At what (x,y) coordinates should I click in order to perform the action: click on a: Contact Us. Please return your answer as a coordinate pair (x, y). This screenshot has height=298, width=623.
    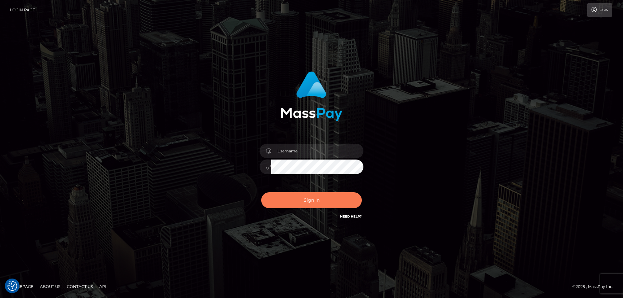
    Looking at the image, I should click on (80, 286).